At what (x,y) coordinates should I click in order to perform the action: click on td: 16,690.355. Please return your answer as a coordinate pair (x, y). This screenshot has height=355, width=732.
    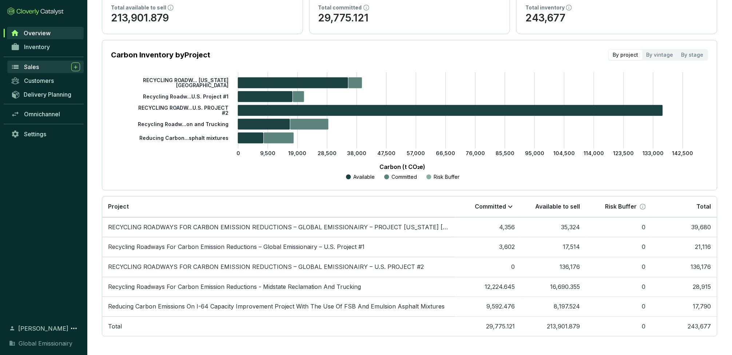
    Looking at the image, I should click on (553, 287).